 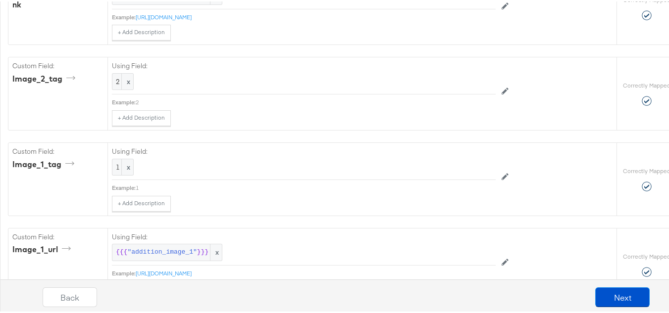 What do you see at coordinates (162, 251) in the screenshot?
I see `span: "addition_image_1"` at bounding box center [162, 251].